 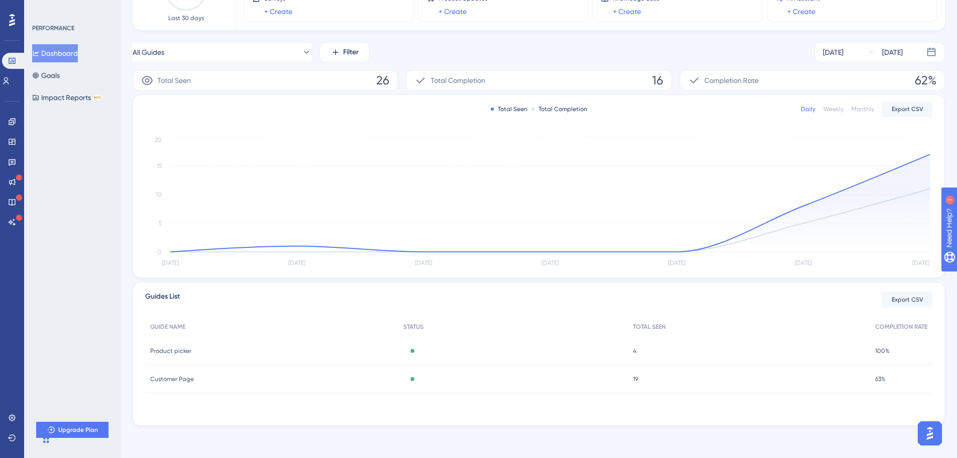 I want to click on span: Upgrade Plan, so click(x=78, y=430).